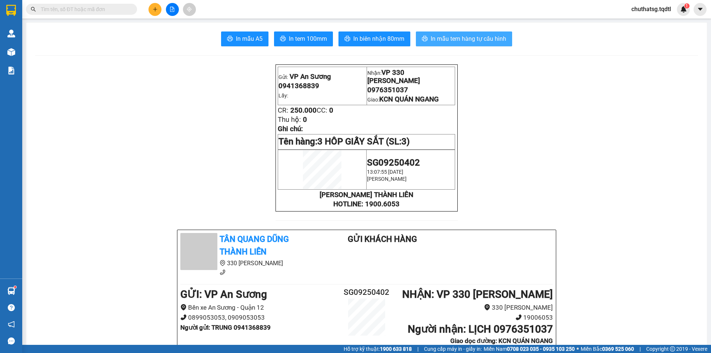 The width and height of the screenshot is (711, 353). I want to click on span: In mẫu A5, so click(249, 39).